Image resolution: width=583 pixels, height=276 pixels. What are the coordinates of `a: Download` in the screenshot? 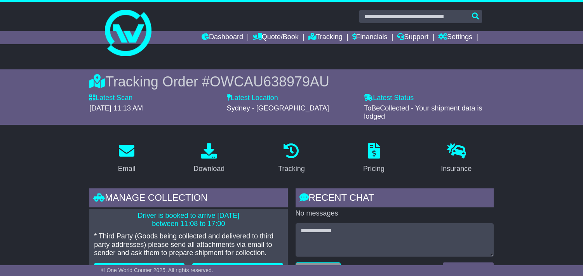 It's located at (209, 159).